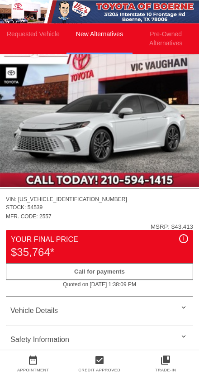 Image resolution: width=199 pixels, height=380 pixels. What do you see at coordinates (100, 340) in the screenshot?
I see `div: Safety Information` at bounding box center [100, 340].